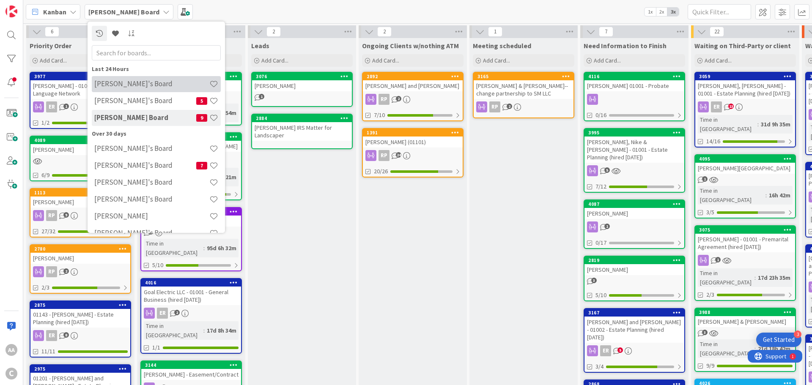 Image resolution: width=812 pixels, height=385 pixels. Describe the element at coordinates (747, 230) in the screenshot. I see `div: 3075` at that location.